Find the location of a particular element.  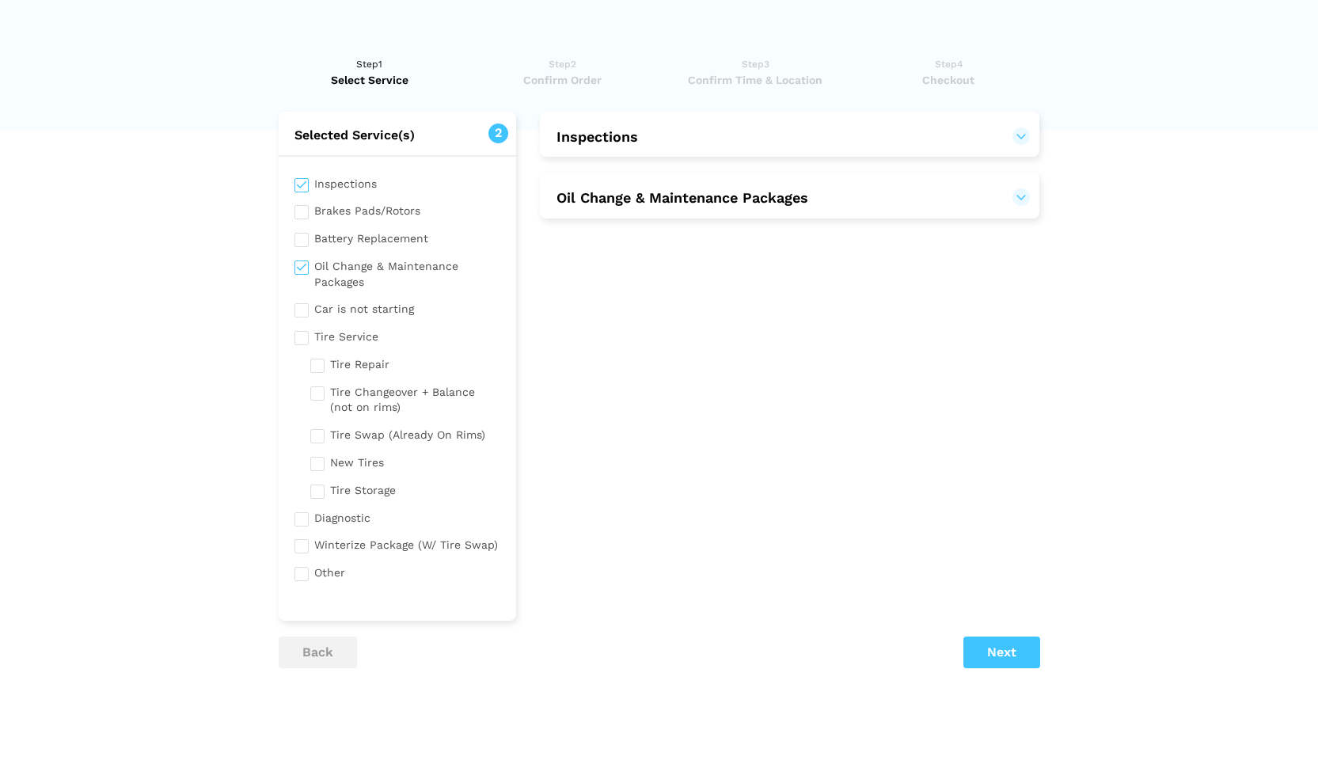

button: back is located at coordinates (317, 652).